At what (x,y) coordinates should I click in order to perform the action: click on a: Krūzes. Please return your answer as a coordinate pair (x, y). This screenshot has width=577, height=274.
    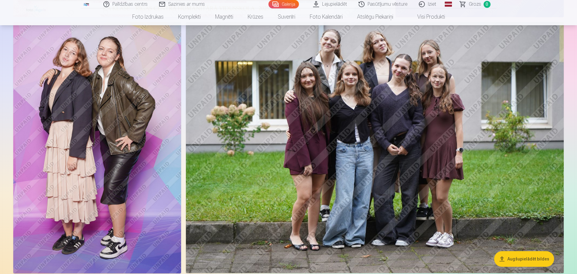
    Looking at the image, I should click on (255, 17).